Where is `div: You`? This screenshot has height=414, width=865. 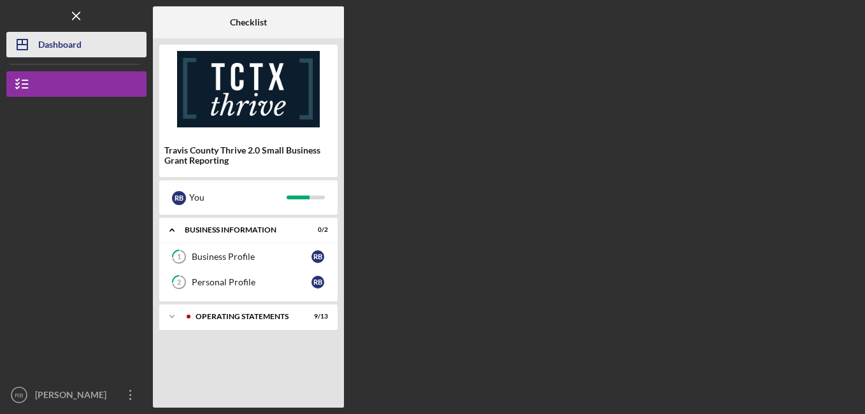
div: You is located at coordinates (238, 197).